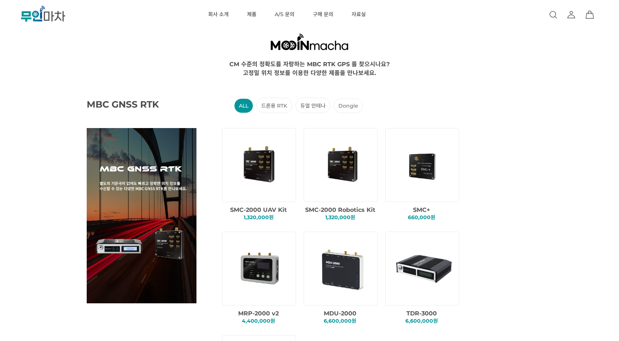 This screenshot has width=619, height=341. I want to click on span: MBC GNSS RTK, so click(133, 104).